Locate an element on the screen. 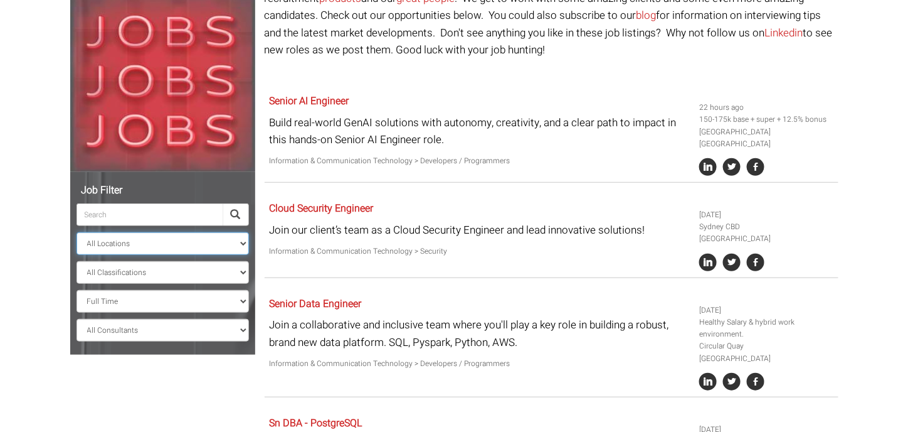  p: Build real-world GenAI solutions with autonomy, creativity, and a clear path to impact in this ha... is located at coordinates (479, 131).